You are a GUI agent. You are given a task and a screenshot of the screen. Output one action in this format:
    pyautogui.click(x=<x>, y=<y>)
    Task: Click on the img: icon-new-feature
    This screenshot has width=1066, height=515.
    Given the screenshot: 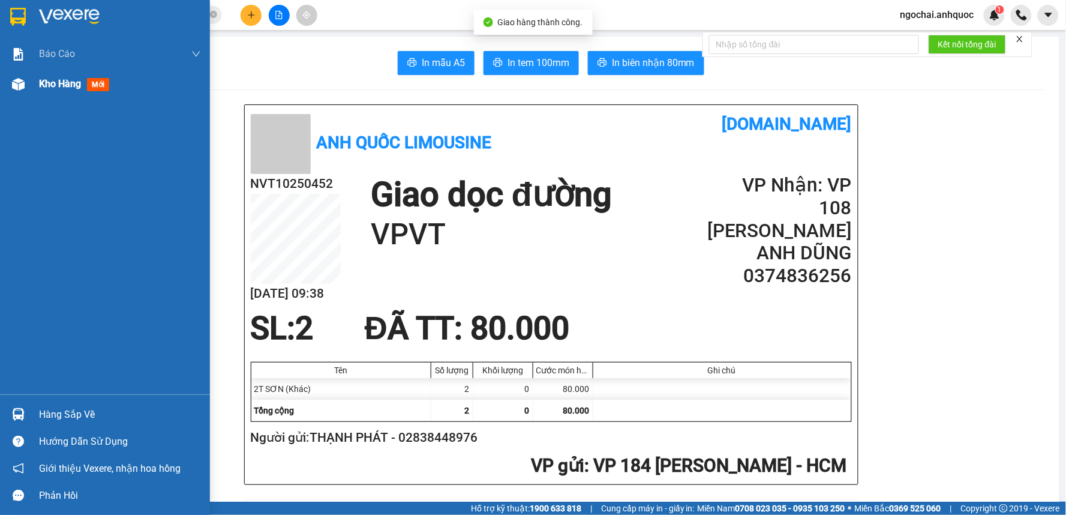 What is the action you would take?
    pyautogui.click(x=994, y=15)
    